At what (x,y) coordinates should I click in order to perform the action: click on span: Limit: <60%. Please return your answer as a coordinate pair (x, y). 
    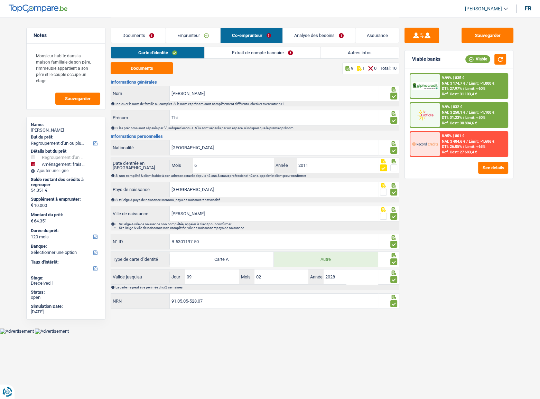
    Looking at the image, I should click on (475, 88).